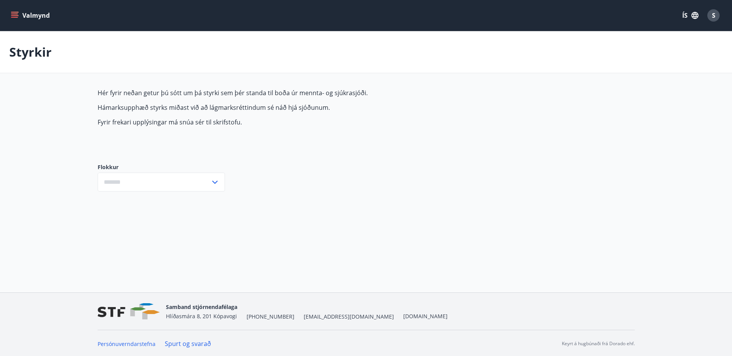 The image size is (732, 356). I want to click on button: menu, so click(31, 15).